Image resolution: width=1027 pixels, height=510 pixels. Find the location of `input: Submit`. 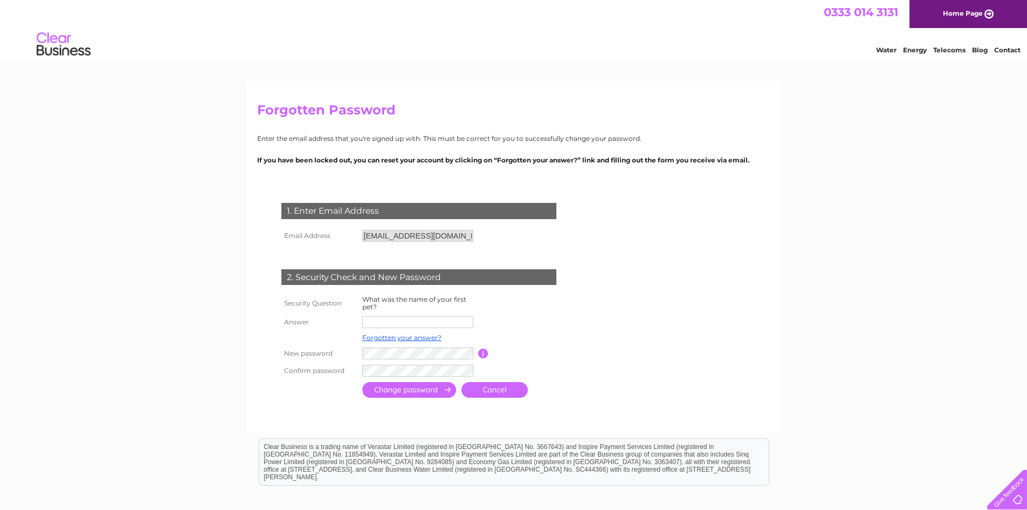

input: Submit is located at coordinates (409, 389).